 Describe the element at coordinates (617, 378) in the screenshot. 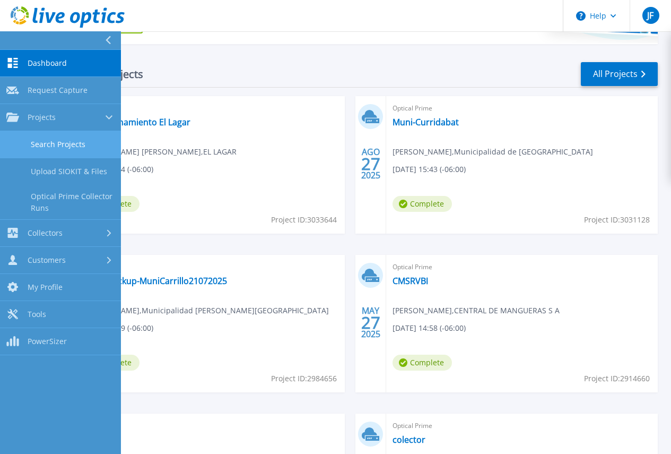

I see `span: Project ID: 2914660` at that location.